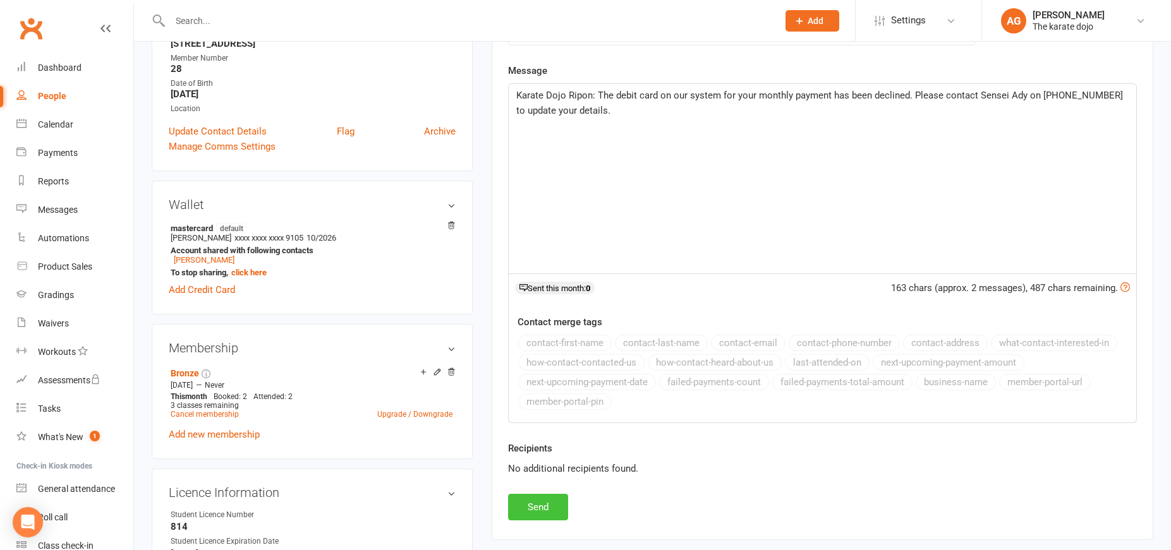 The width and height of the screenshot is (1171, 550). I want to click on div: The karate dojo, so click(1068, 27).